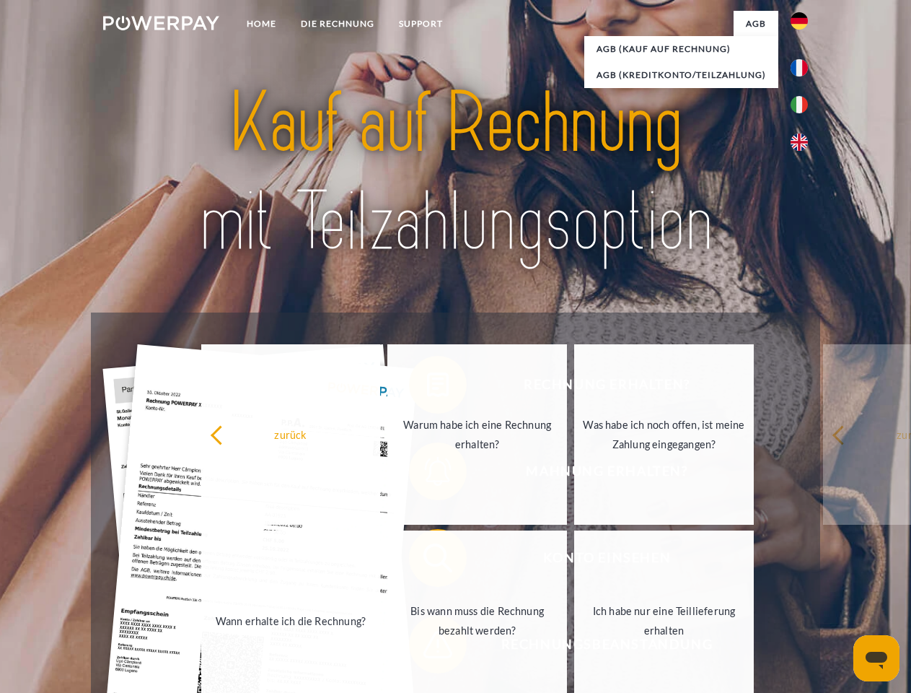 This screenshot has width=911, height=693. I want to click on a: AGB (Kreditkonto/Teilzahlung), so click(681, 75).